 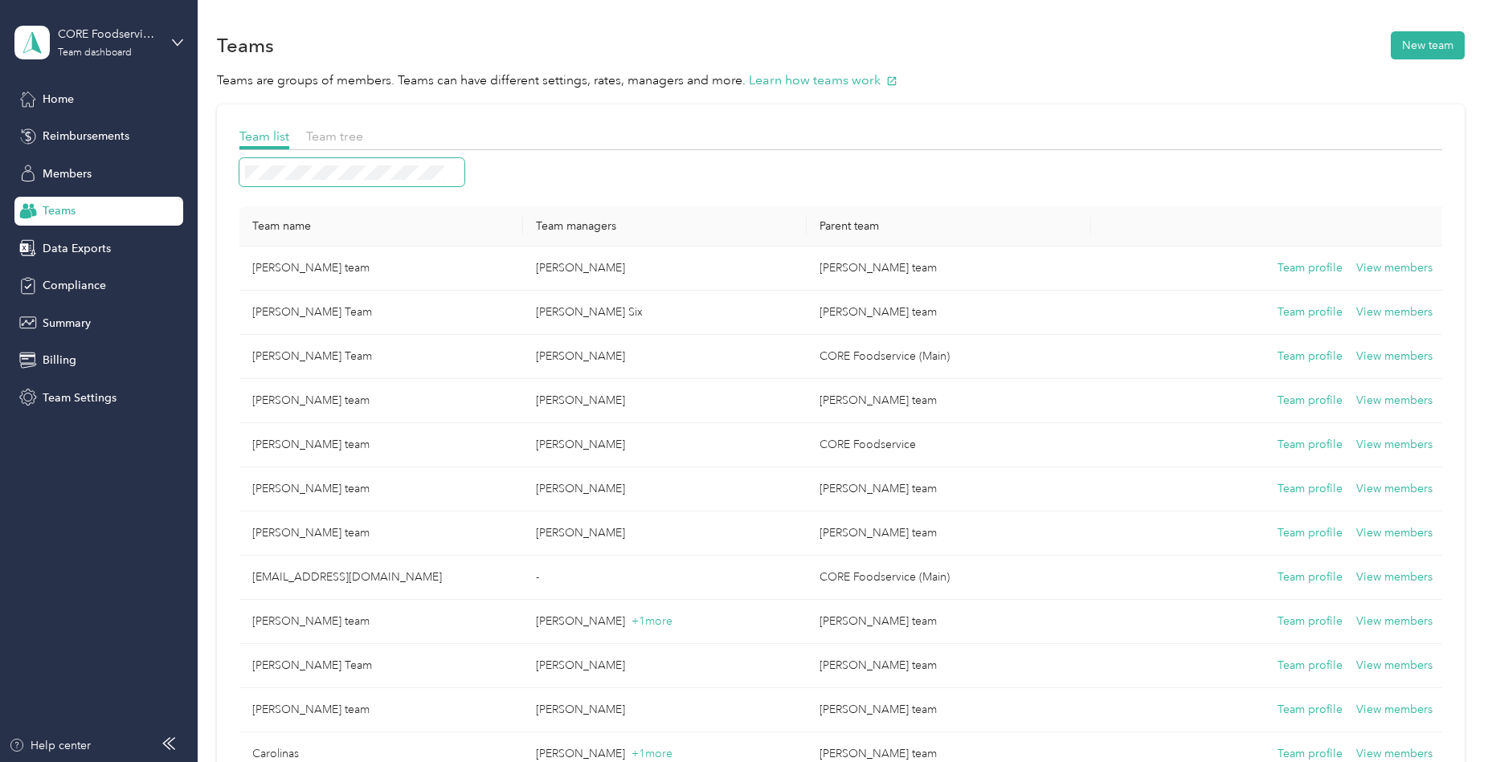 I want to click on span: Summary, so click(x=67, y=323).